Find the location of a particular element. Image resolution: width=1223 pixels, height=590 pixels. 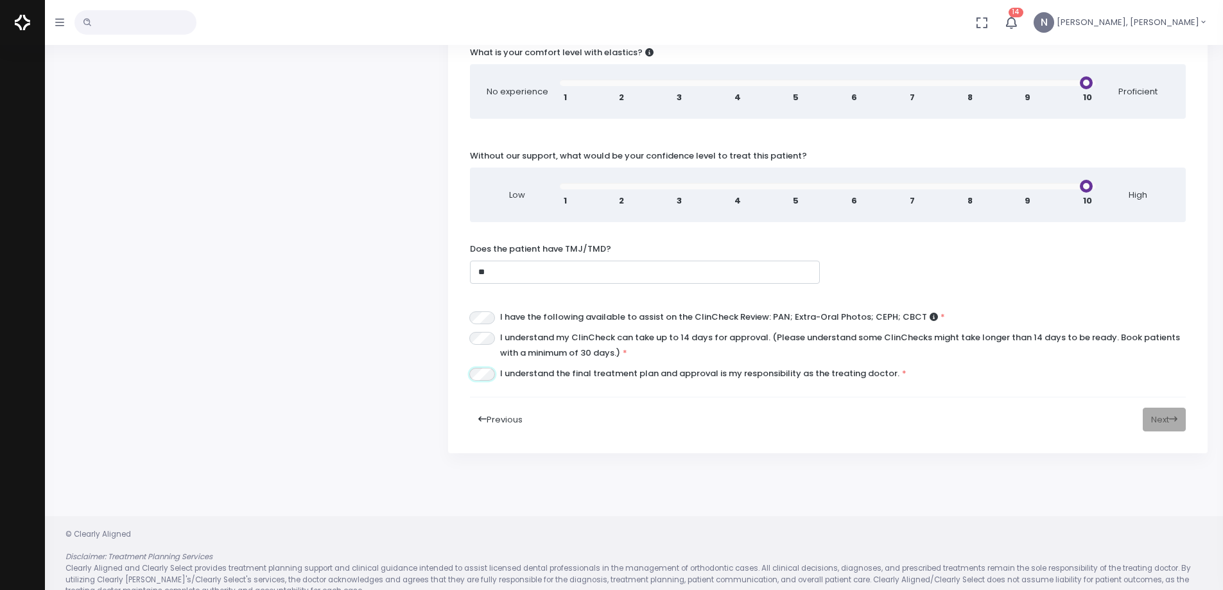

label: I have the following available to assist on the ClinCheck Review: PAN; Extra-Oral Photos; CEPH; CBCT is located at coordinates (722, 317).